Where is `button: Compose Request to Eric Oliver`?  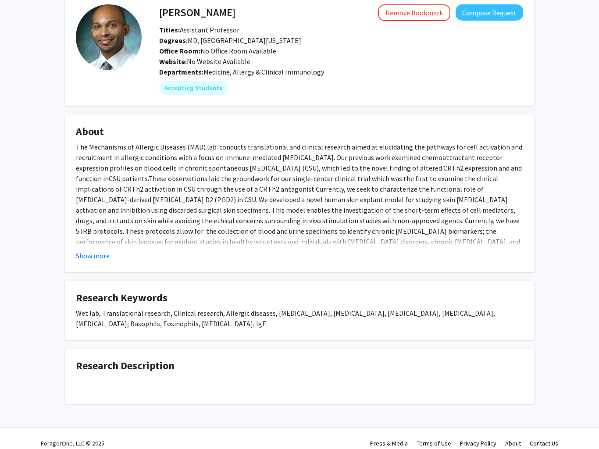
button: Compose Request to Eric Oliver is located at coordinates (489, 13).